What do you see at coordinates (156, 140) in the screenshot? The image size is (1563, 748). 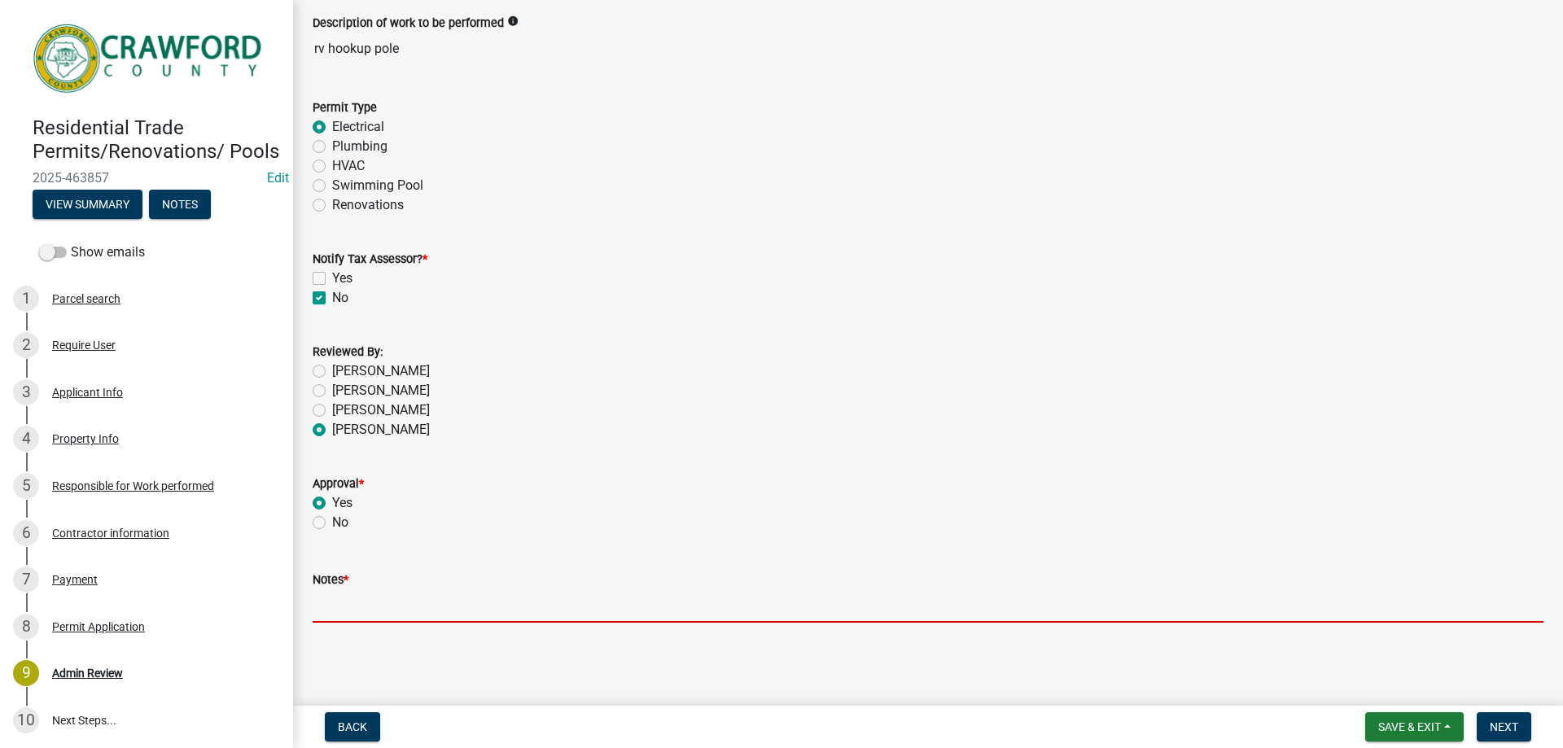 I see `h4: Residential Trade Permits/Renovations/ Pools` at bounding box center [156, 140].